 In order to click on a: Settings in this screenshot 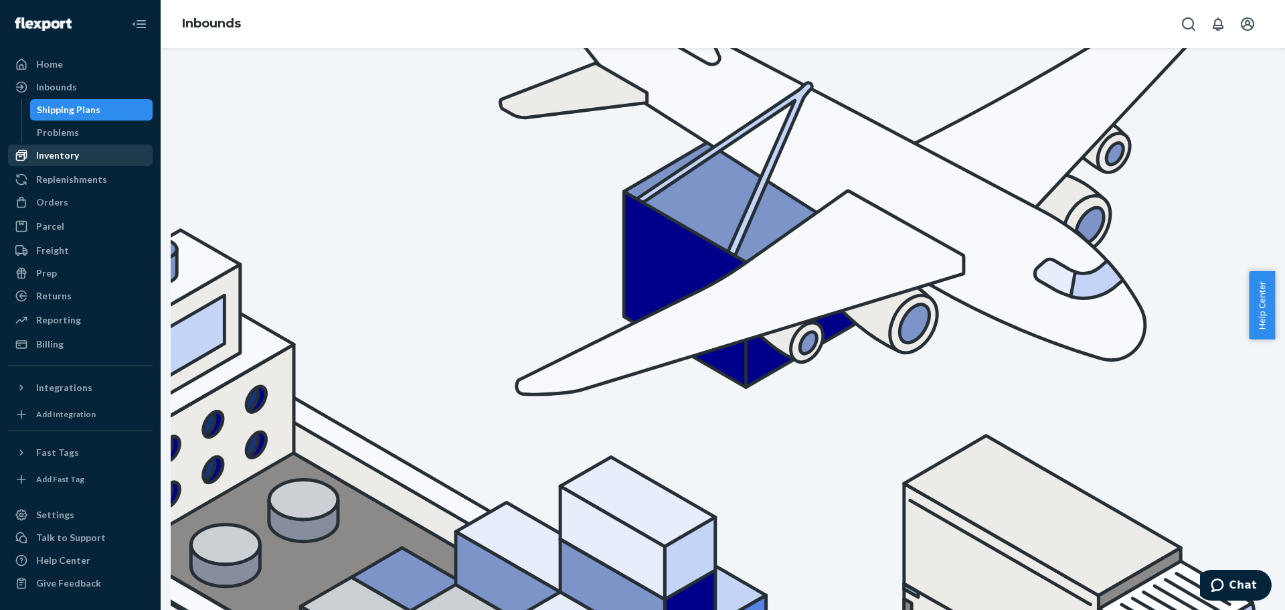, I will do `click(80, 515)`.